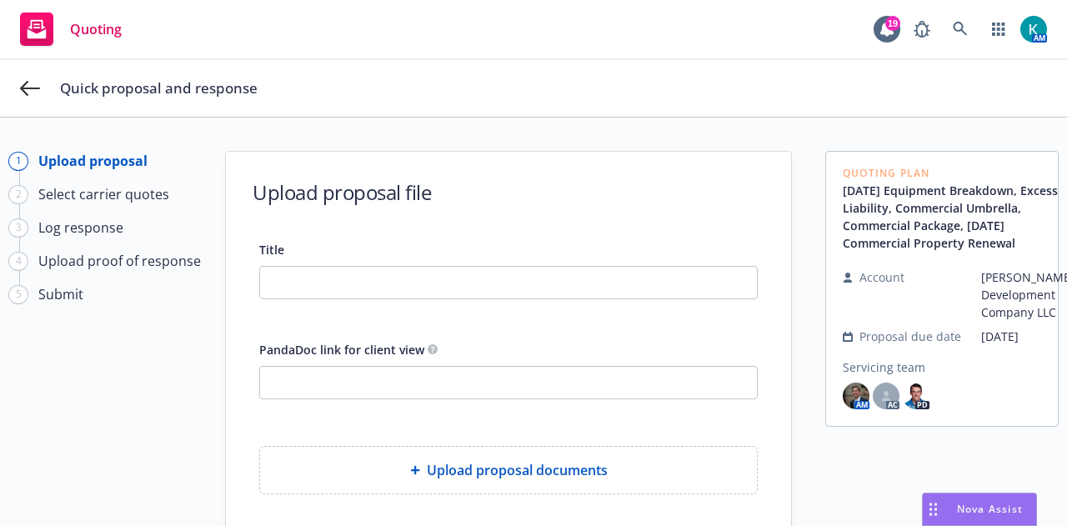 The image size is (1067, 526). I want to click on span: Title, so click(272, 249).